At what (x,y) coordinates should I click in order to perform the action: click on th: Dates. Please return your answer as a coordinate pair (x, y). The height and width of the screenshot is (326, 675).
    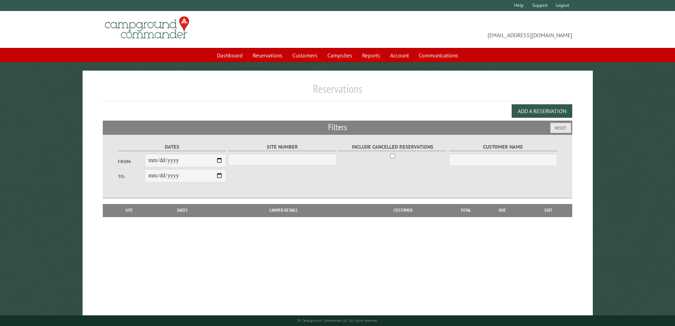
    Looking at the image, I should click on (183, 210).